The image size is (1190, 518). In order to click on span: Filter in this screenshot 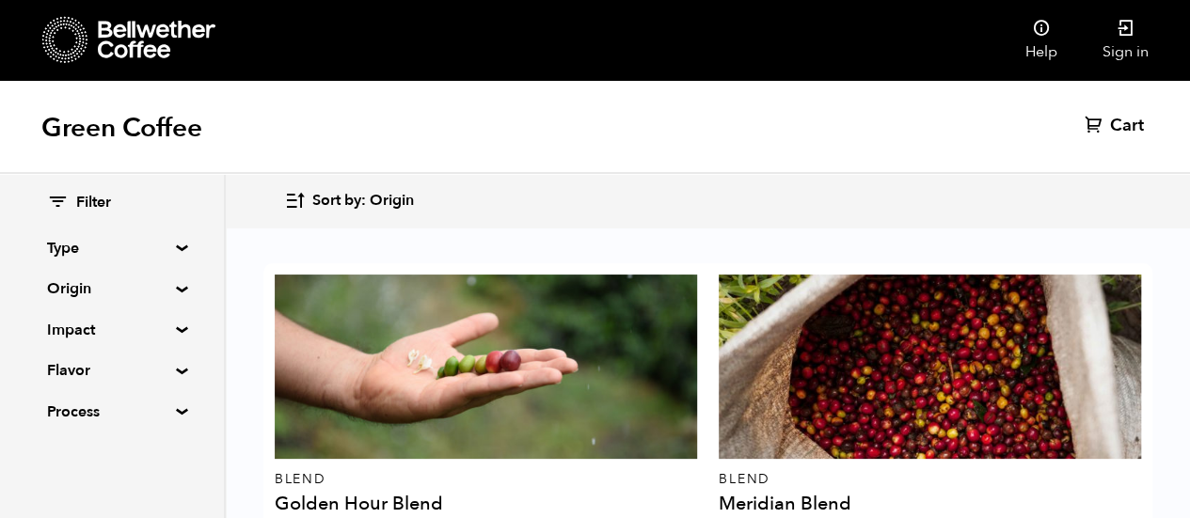, I will do `click(93, 203)`.